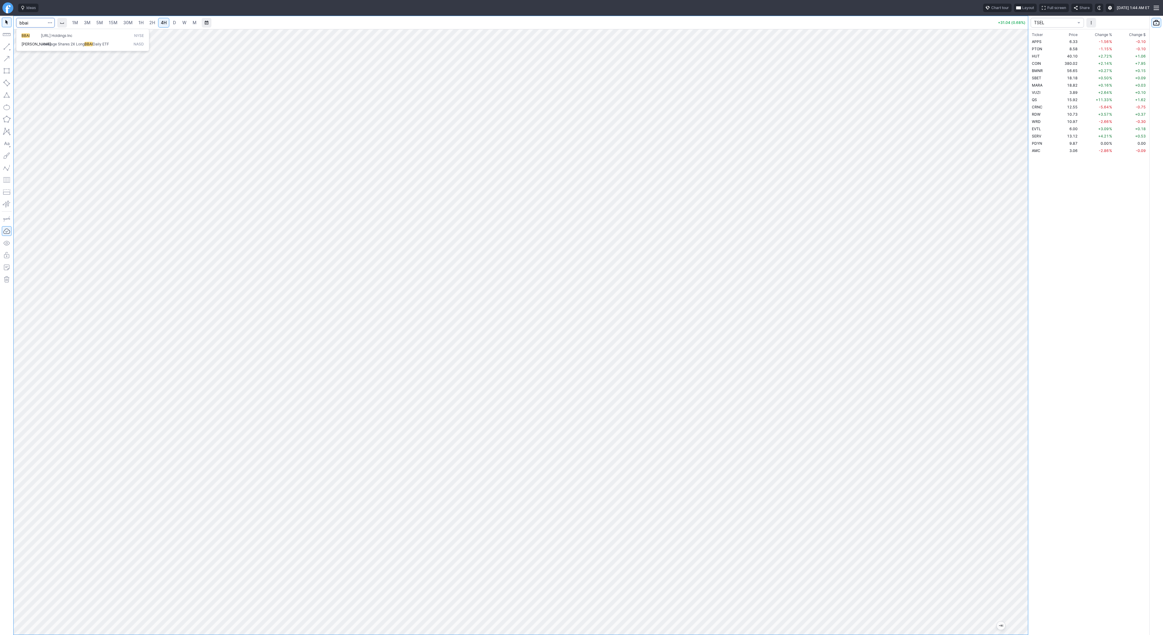 The height and width of the screenshot is (635, 1163). Describe the element at coordinates (1104, 71) in the screenshot. I see `span: +0.27` at that location.